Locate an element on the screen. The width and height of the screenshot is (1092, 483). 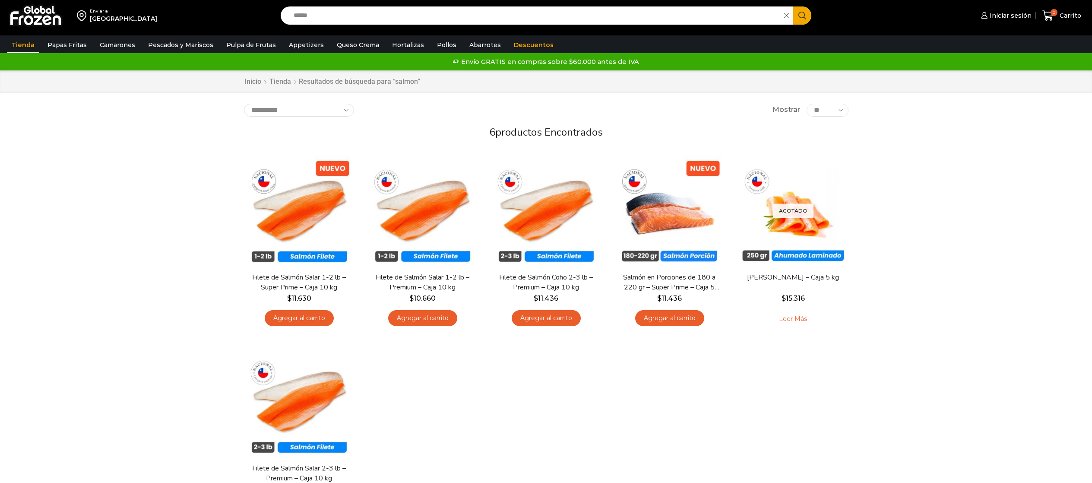
div: Enviar a is located at coordinates (123, 11).